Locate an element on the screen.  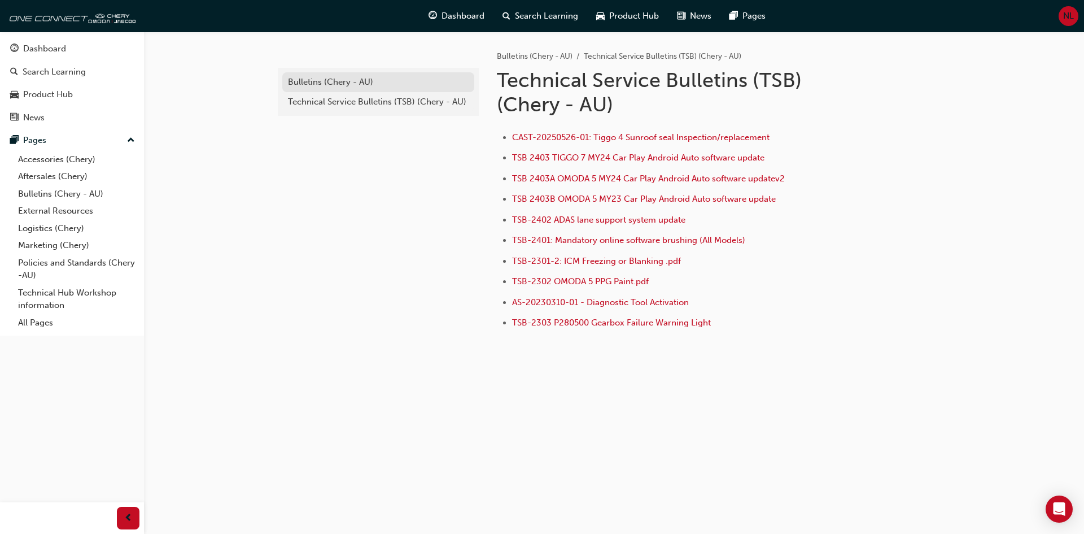
a: TSB 2403A OMODA 5 MY24 Car Play Android Auto software updatev2 is located at coordinates (648, 178).